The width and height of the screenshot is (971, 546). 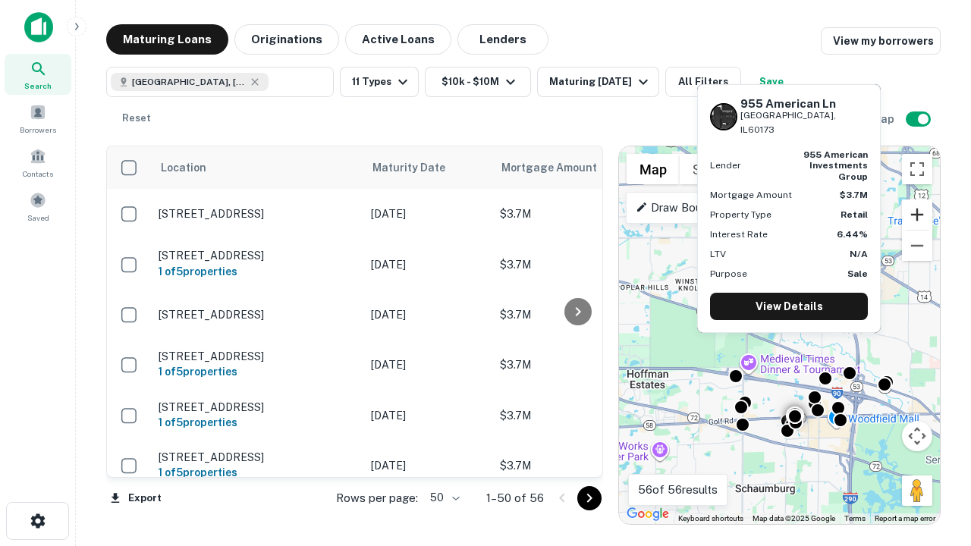 What do you see at coordinates (751, 195) in the screenshot?
I see `p: Mortgage Amount` at bounding box center [751, 195].